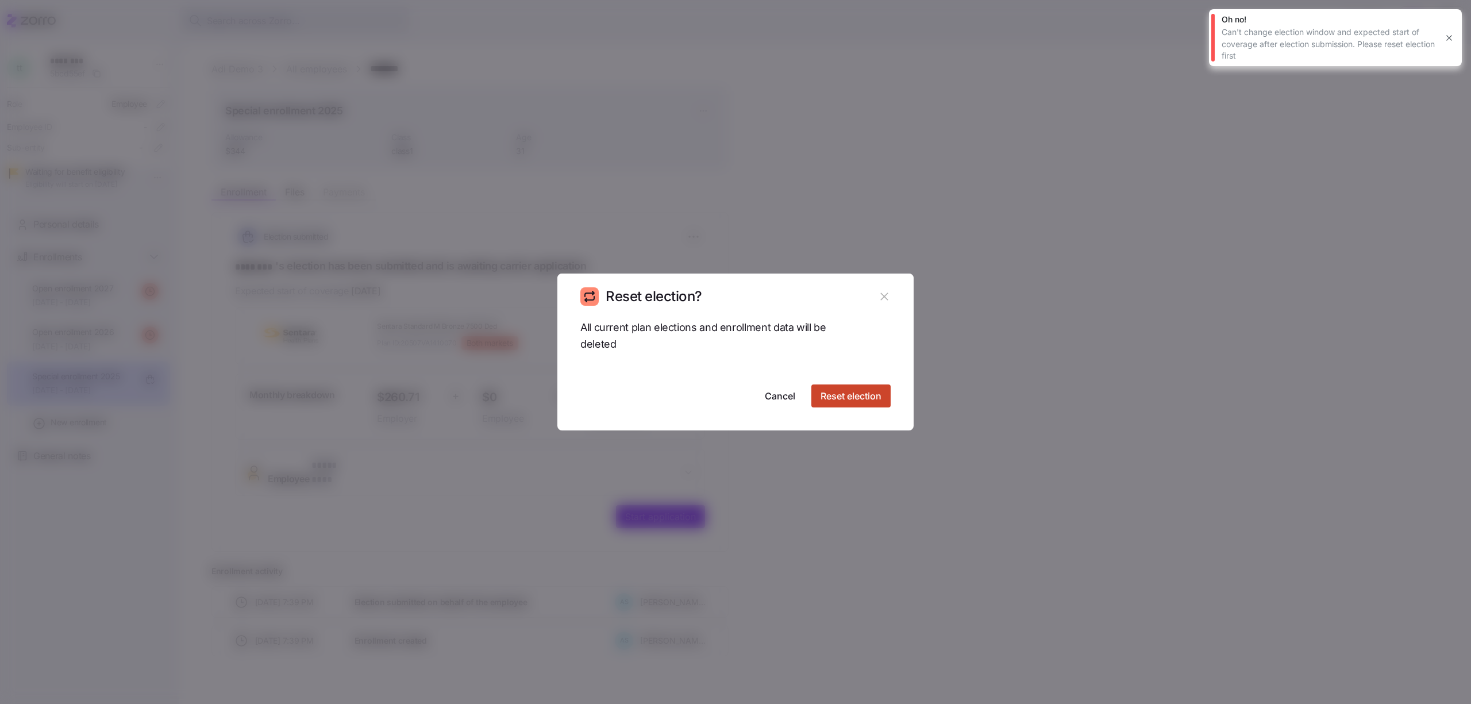 Image resolution: width=1471 pixels, height=704 pixels. What do you see at coordinates (704, 336) in the screenshot?
I see `span: All current plan elections and enrollment data will be deleted` at bounding box center [704, 336].